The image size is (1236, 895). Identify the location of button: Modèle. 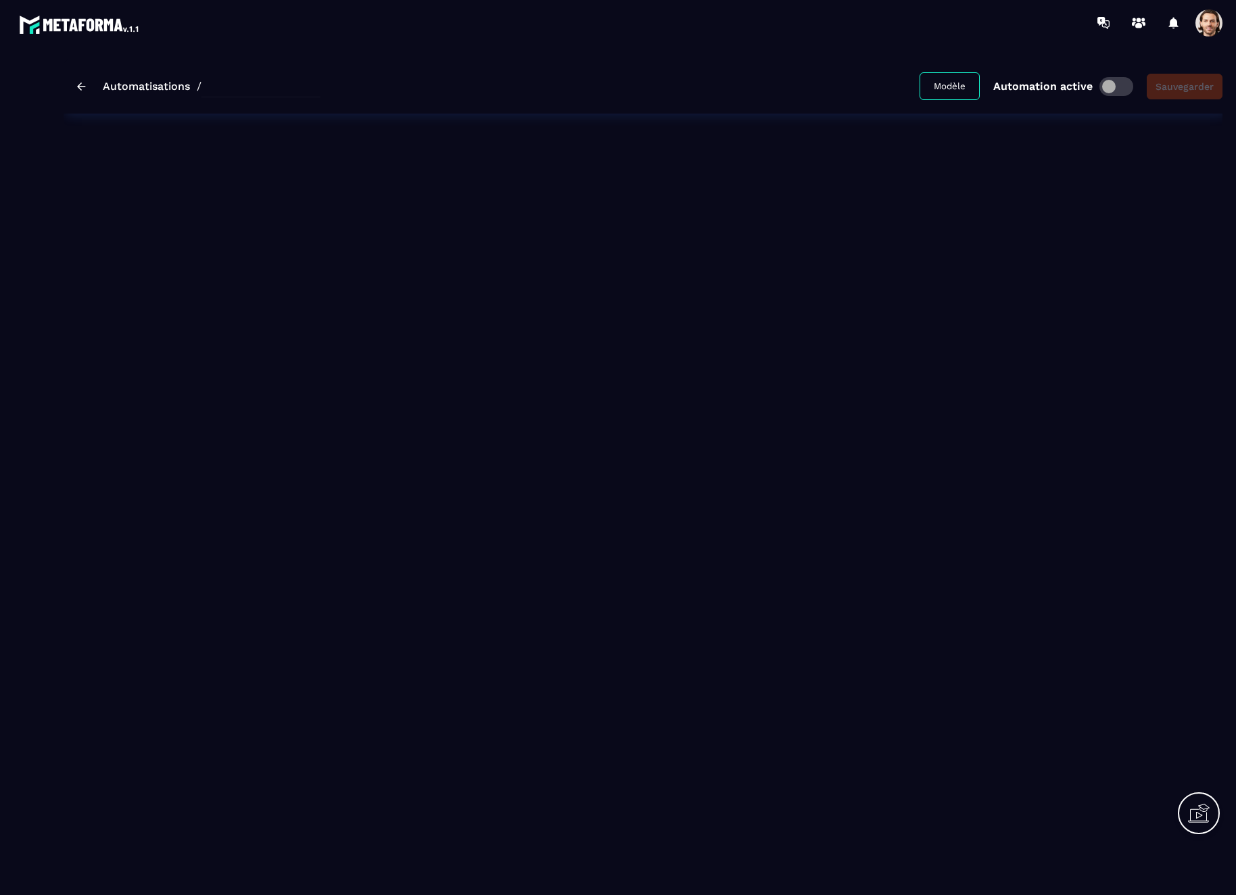
(949, 86).